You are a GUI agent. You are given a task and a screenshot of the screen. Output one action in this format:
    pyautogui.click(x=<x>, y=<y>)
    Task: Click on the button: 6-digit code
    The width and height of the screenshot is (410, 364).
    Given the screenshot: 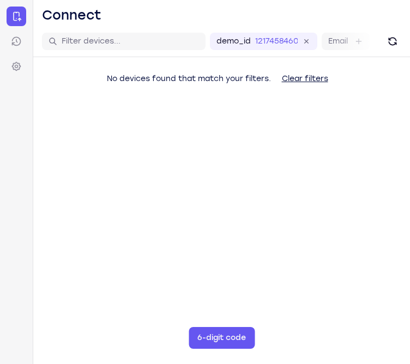 What is the action you would take?
    pyautogui.click(x=221, y=338)
    